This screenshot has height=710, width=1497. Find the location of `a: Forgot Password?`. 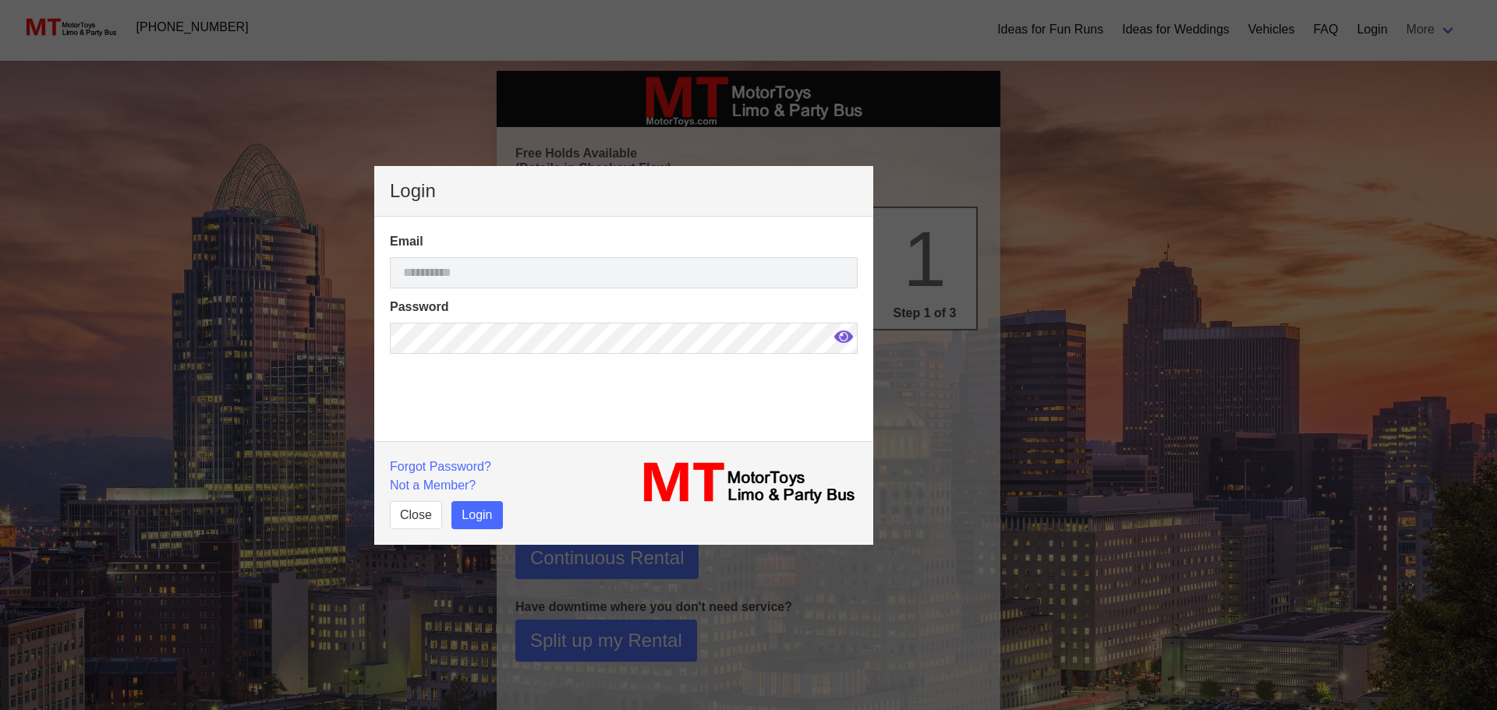

a: Forgot Password? is located at coordinates (441, 466).